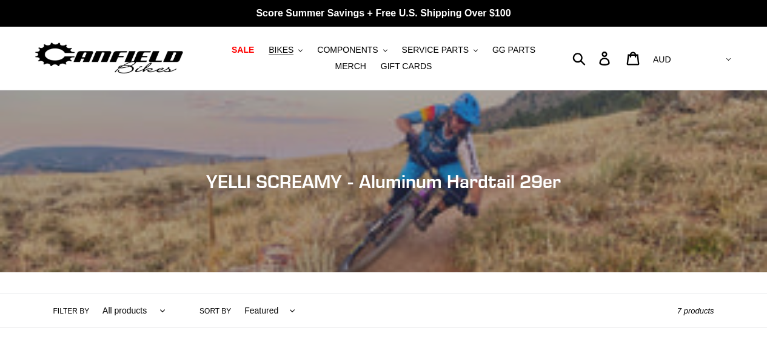  I want to click on span: COMPONENTS, so click(347, 50).